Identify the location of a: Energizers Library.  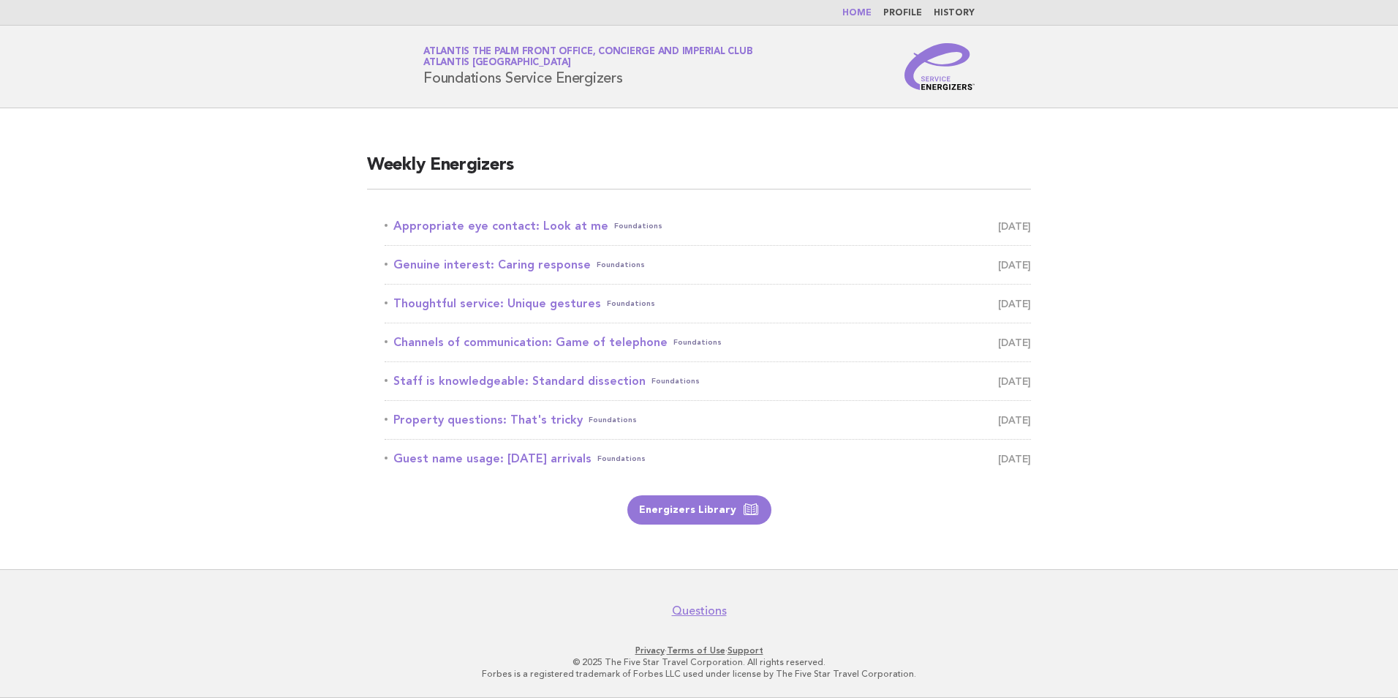
(699, 510).